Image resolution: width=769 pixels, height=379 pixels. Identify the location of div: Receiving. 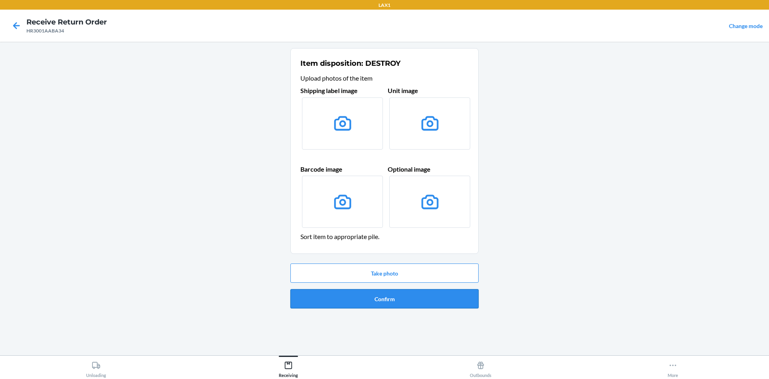
(288, 367).